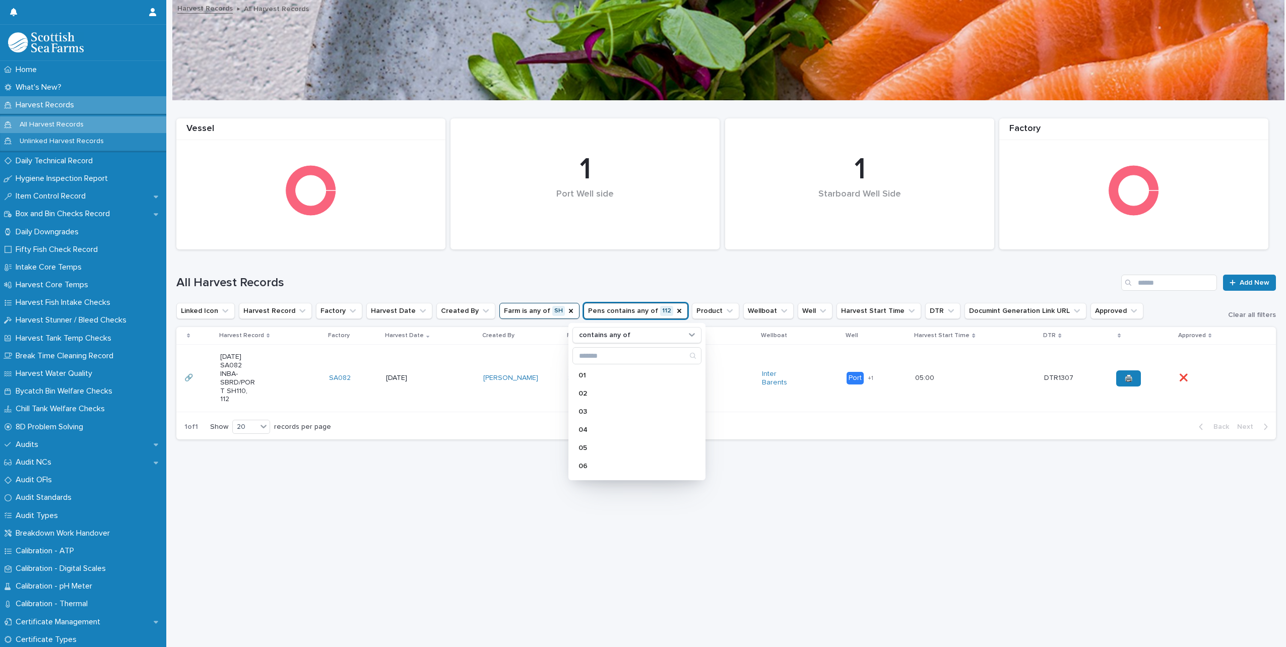  I want to click on p: Intake Core Temps, so click(50, 267).